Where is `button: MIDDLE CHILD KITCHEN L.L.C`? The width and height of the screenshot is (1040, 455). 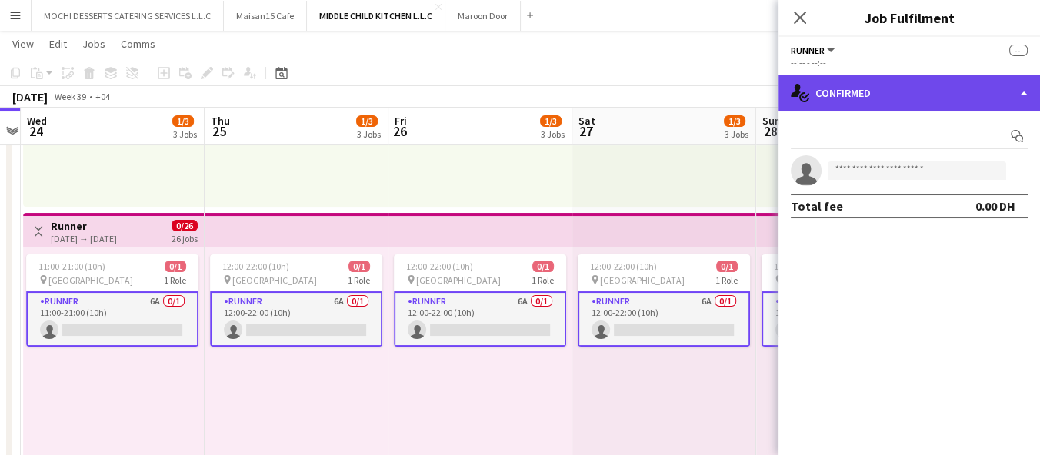
button: MIDDLE CHILD KITCHEN L.L.C is located at coordinates (376, 15).